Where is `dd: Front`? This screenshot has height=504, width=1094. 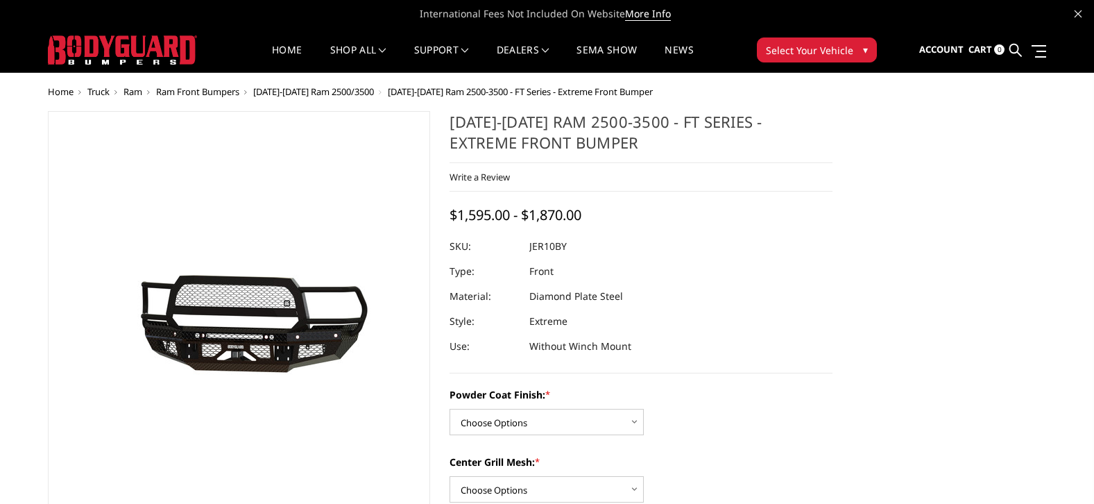 dd: Front is located at coordinates (541, 271).